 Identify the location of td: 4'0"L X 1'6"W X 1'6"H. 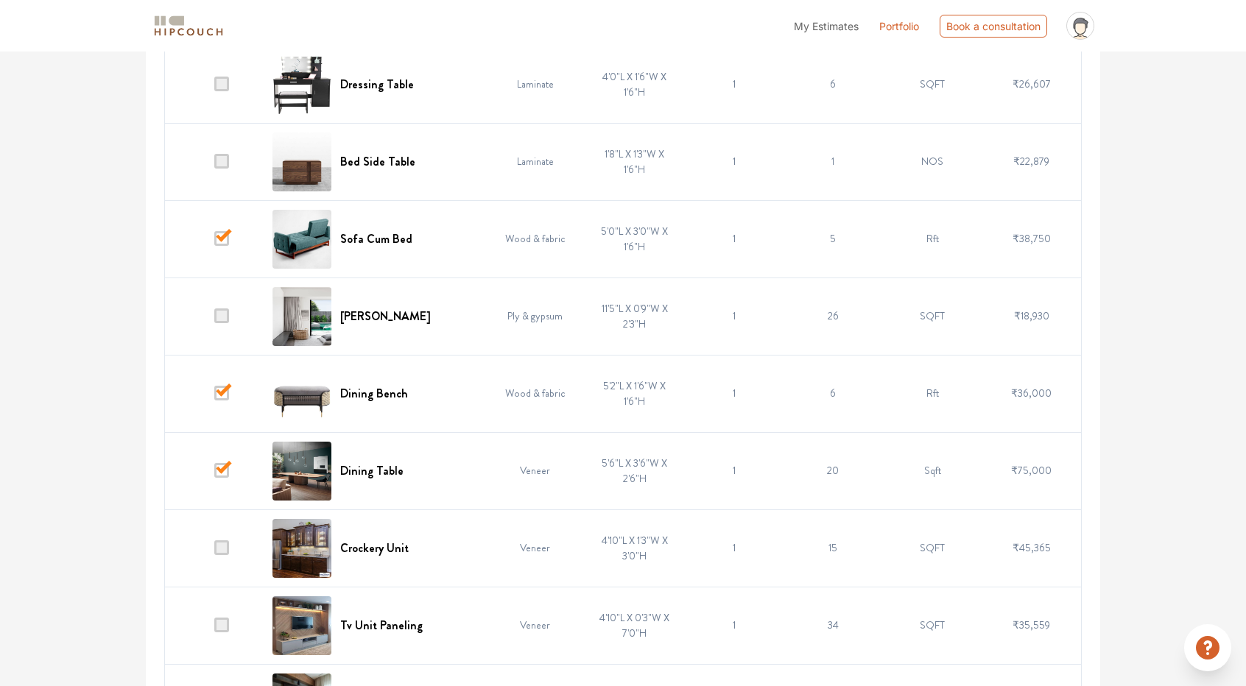
(634, 84).